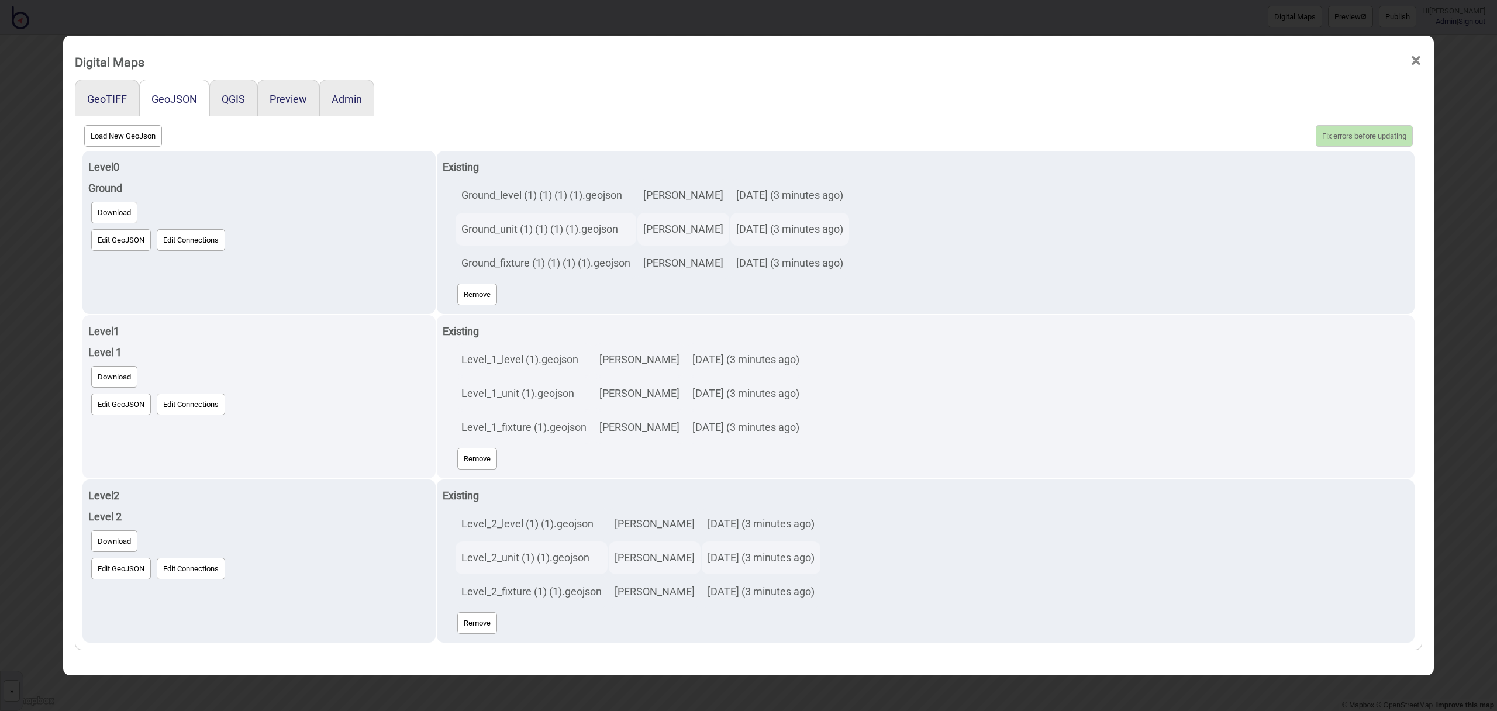 The image size is (1497, 711). I want to click on td: Level_1_level (1).geojson, so click(524, 360).